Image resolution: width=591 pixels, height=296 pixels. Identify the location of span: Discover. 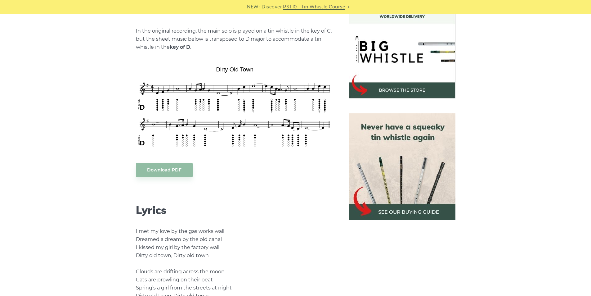
(272, 7).